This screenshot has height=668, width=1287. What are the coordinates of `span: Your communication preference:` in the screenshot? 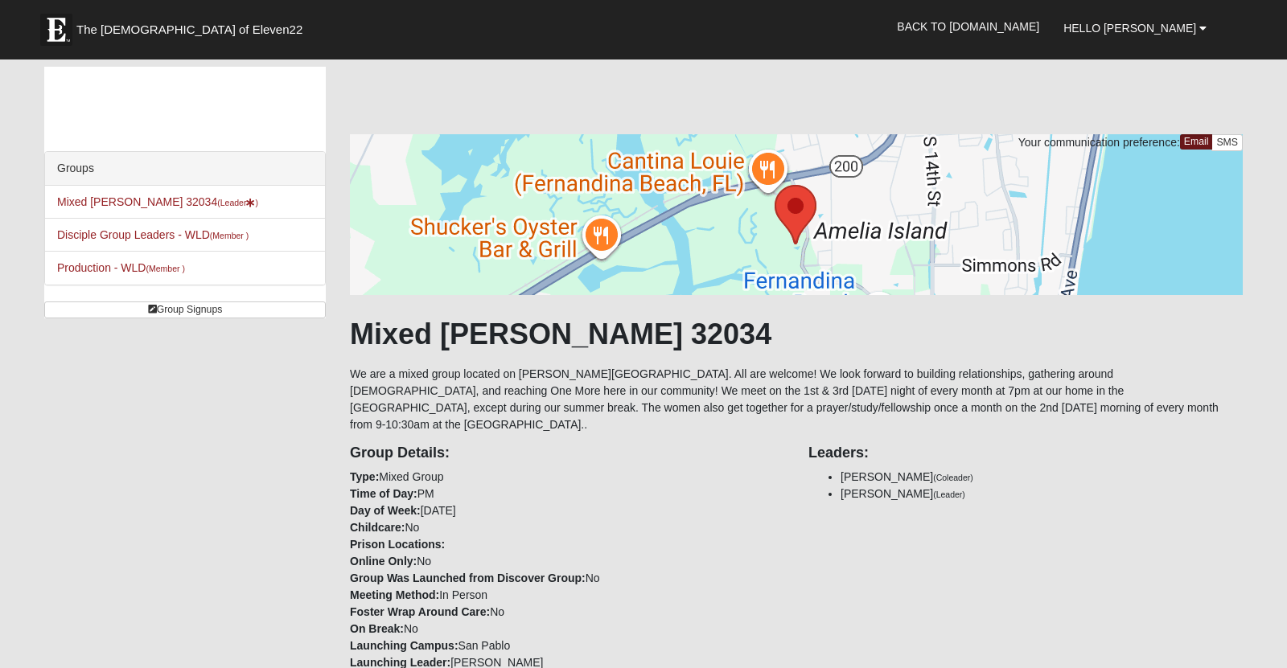 It's located at (1099, 142).